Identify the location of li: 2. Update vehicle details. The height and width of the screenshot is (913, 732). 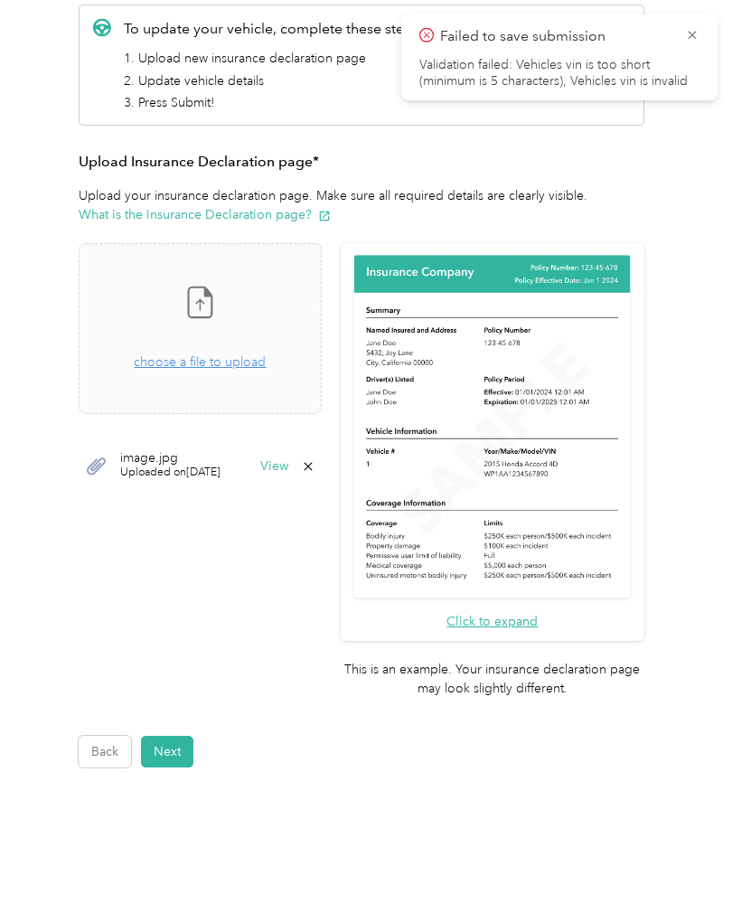
(274, 80).